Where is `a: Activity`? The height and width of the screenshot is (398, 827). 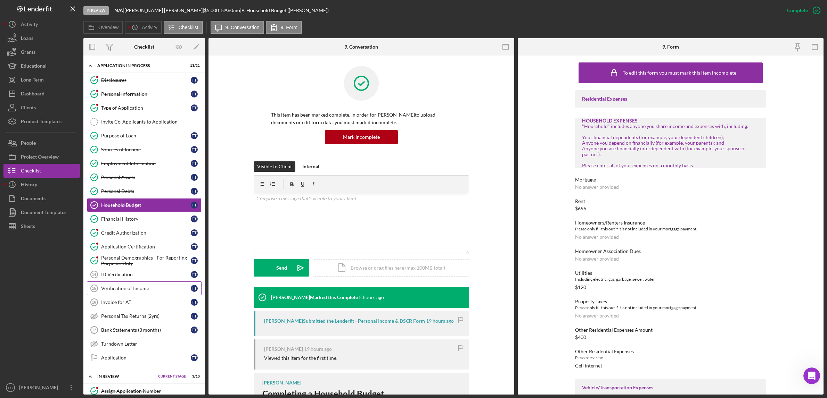 a: Activity is located at coordinates (42, 24).